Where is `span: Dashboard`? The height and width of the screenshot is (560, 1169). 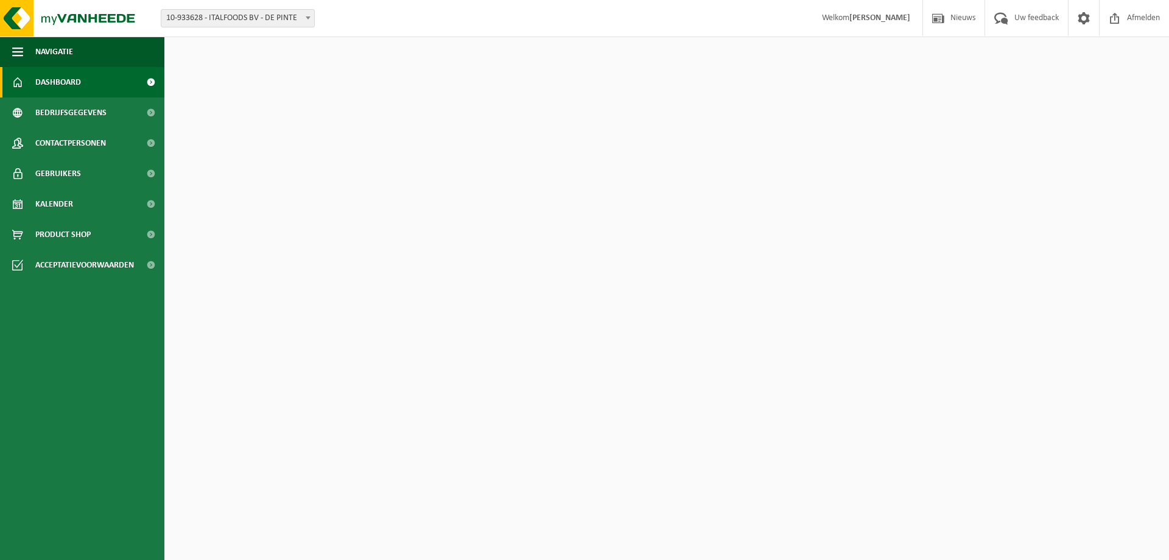
span: Dashboard is located at coordinates (58, 82).